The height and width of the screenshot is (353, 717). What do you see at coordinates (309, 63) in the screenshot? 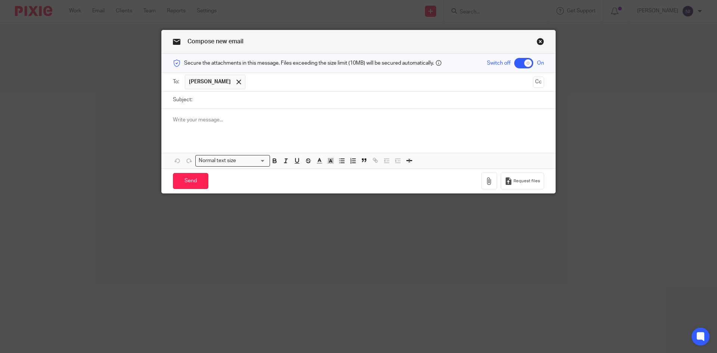
I see `span: Secure the attachments in this message. Files exceeding the size limit (10MB) will be secured aut...` at bounding box center [309, 63].